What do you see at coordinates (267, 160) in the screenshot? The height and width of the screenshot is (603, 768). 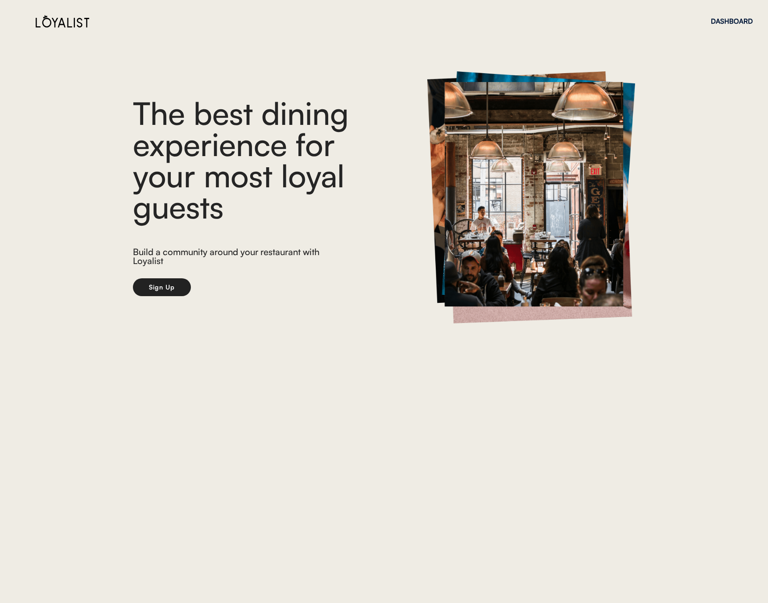 I see `div: The best dining experience for your most loyal guests` at bounding box center [267, 160].